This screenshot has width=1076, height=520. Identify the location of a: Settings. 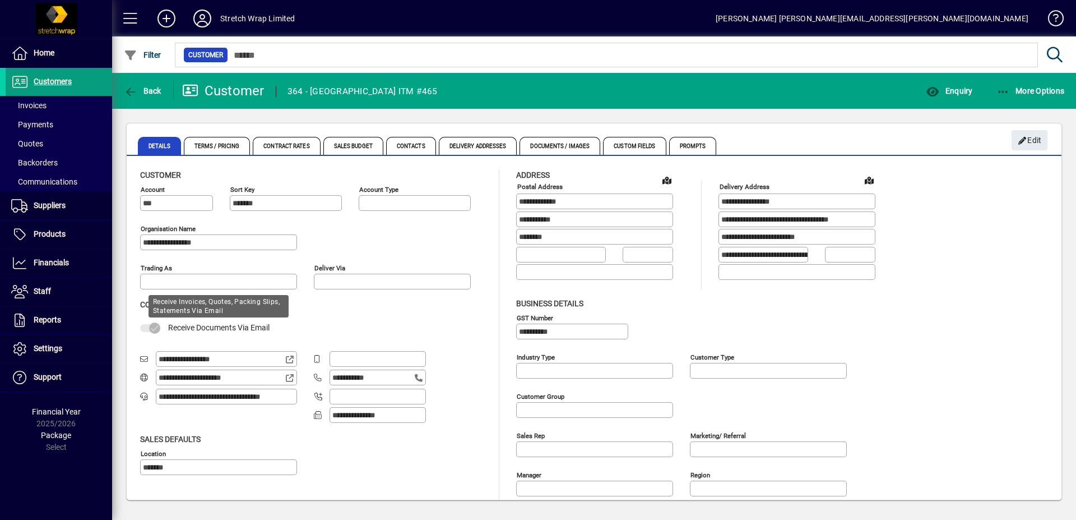
(59, 349).